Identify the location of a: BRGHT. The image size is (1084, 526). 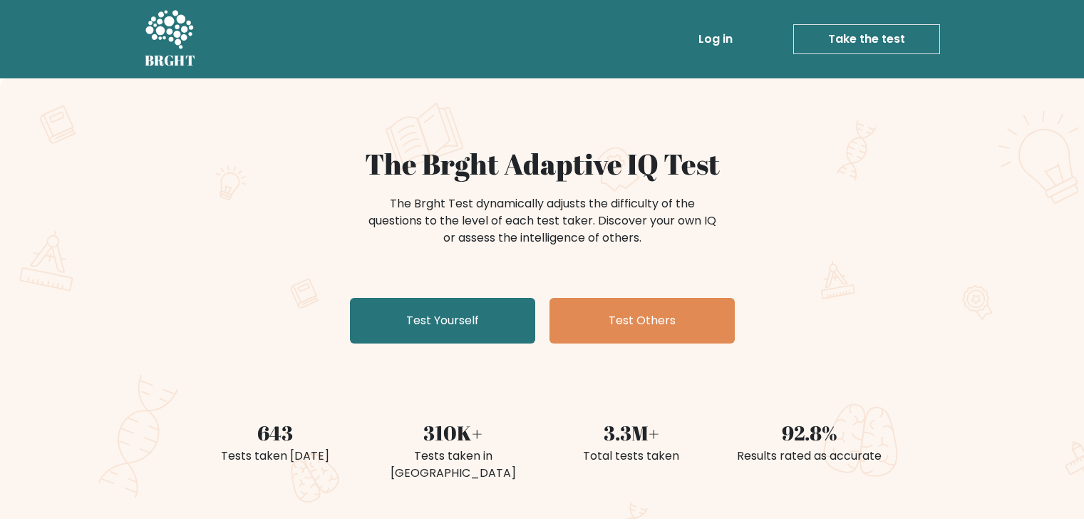
(170, 39).